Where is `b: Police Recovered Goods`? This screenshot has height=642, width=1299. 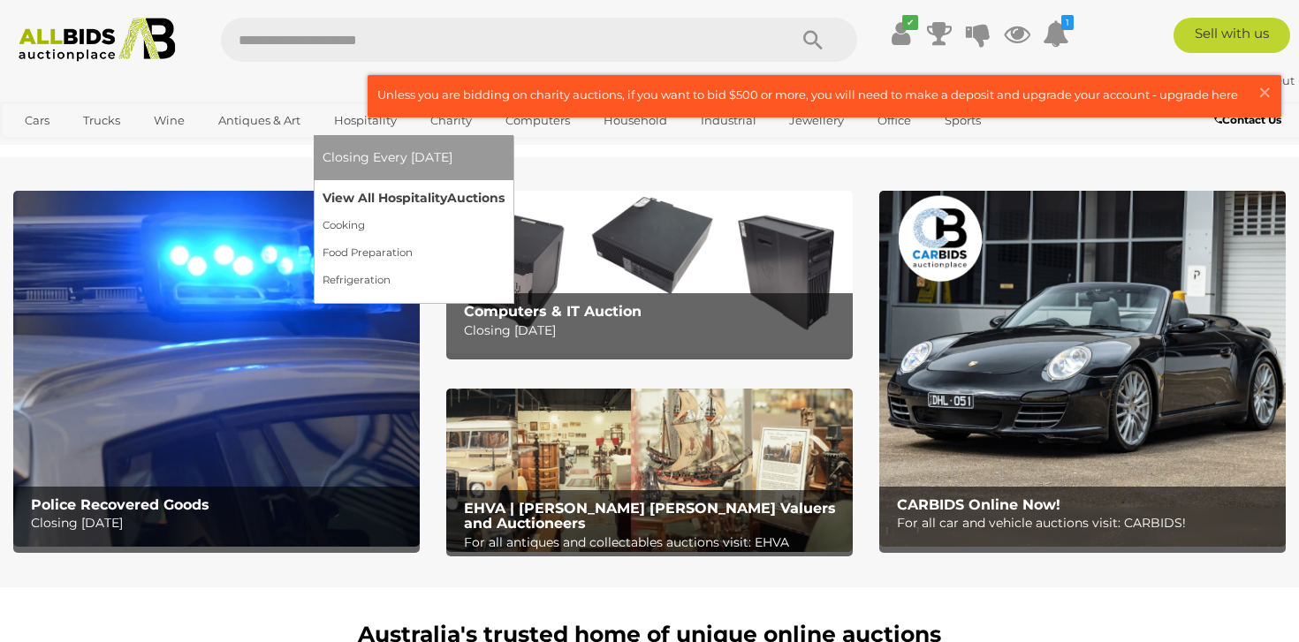
b: Police Recovered Goods is located at coordinates (120, 504).